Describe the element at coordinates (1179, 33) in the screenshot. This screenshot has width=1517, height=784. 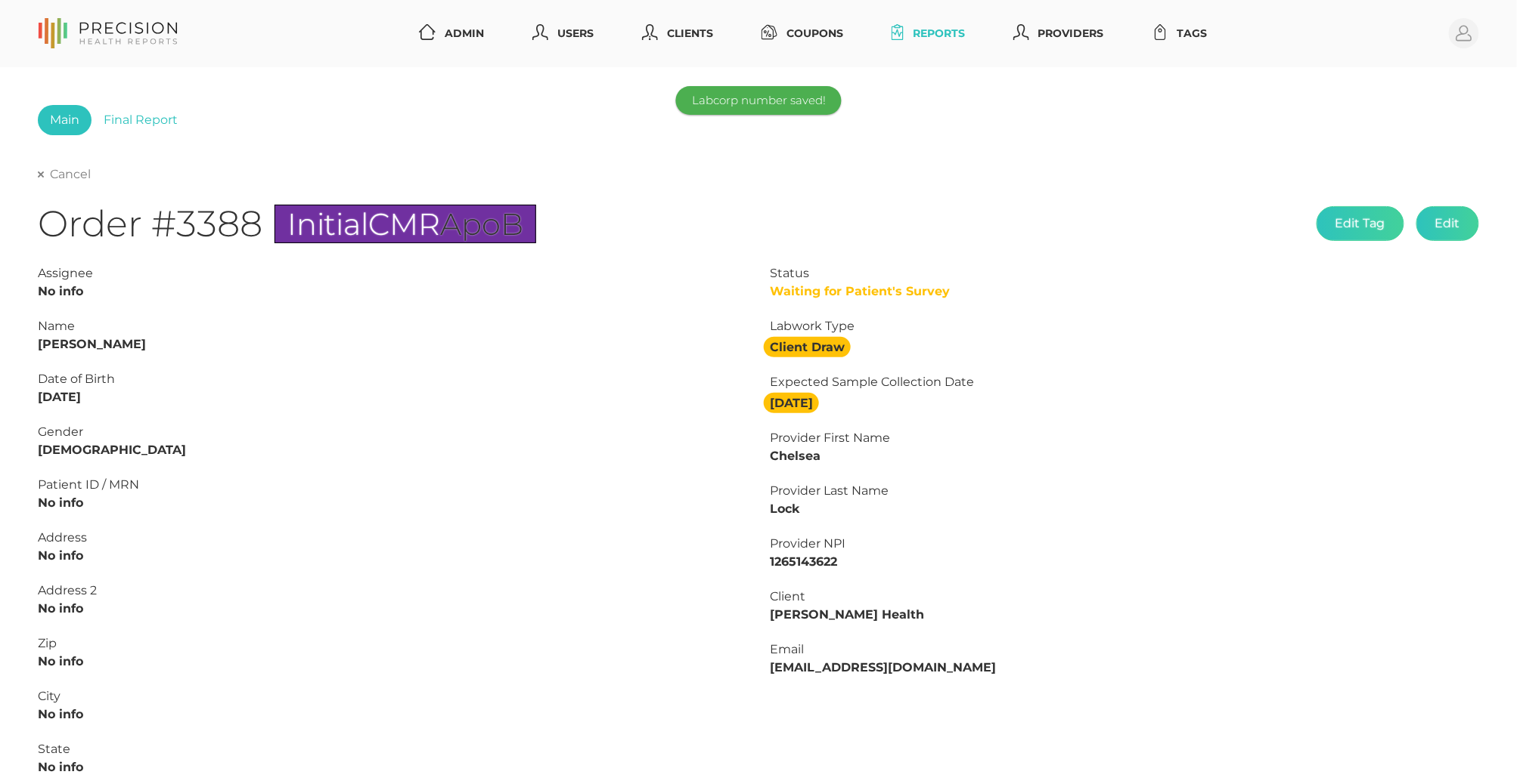
I see `a: Tags` at that location.